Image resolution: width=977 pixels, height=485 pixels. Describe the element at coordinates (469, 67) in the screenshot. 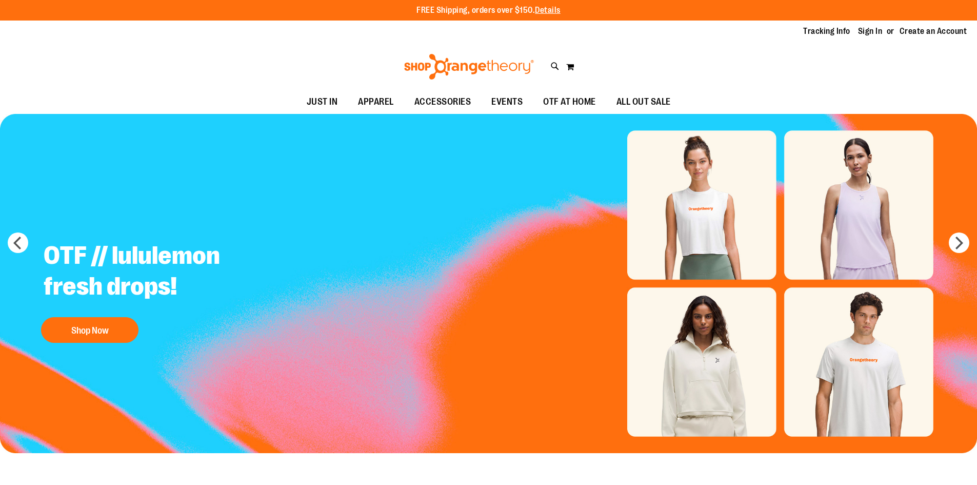

I see `img: Shop Orangetheory` at that location.